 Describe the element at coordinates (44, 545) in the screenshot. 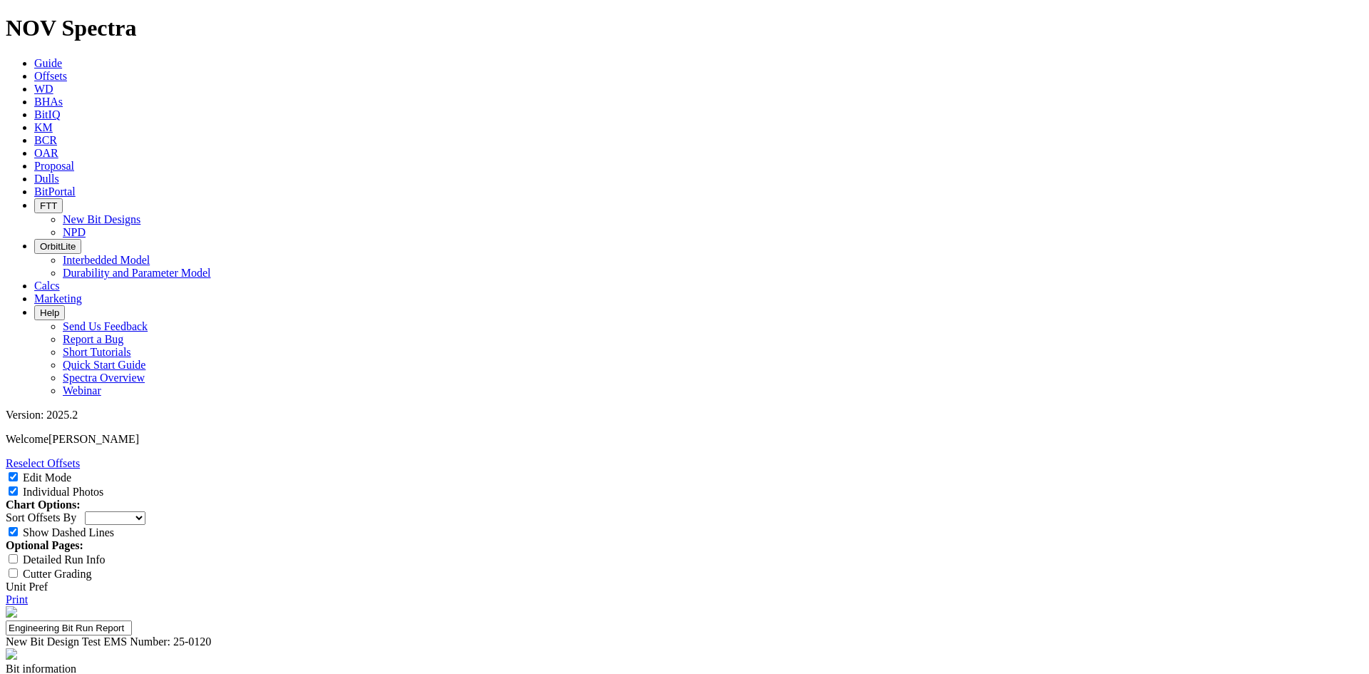

I see `strong: Optional Pages:` at that location.